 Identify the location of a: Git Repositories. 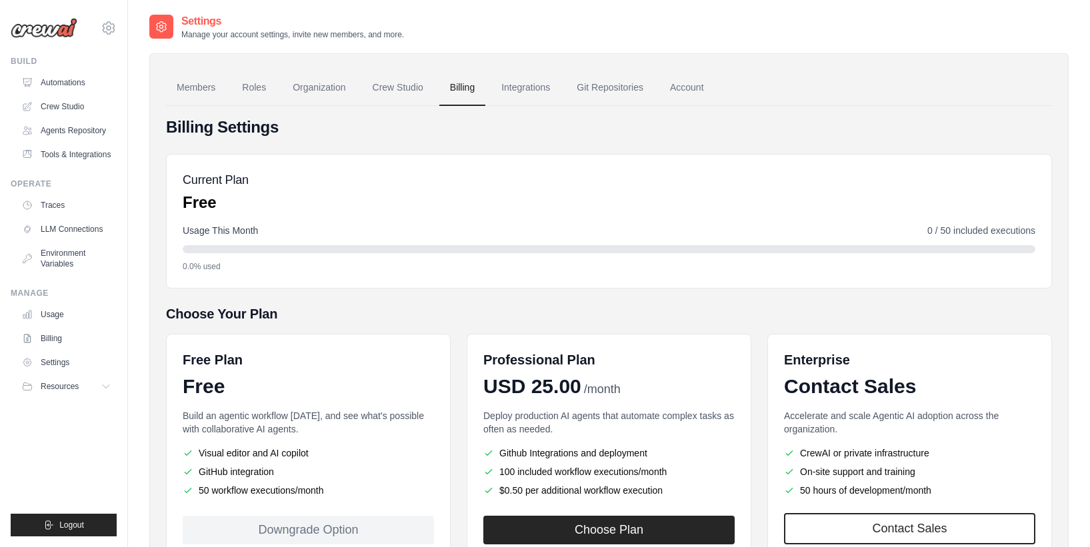
(610, 88).